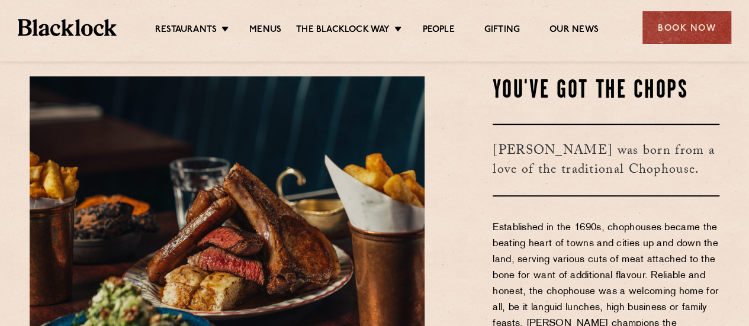 Image resolution: width=749 pixels, height=326 pixels. Describe the element at coordinates (343, 31) in the screenshot. I see `a: The Blacklock Way` at that location.